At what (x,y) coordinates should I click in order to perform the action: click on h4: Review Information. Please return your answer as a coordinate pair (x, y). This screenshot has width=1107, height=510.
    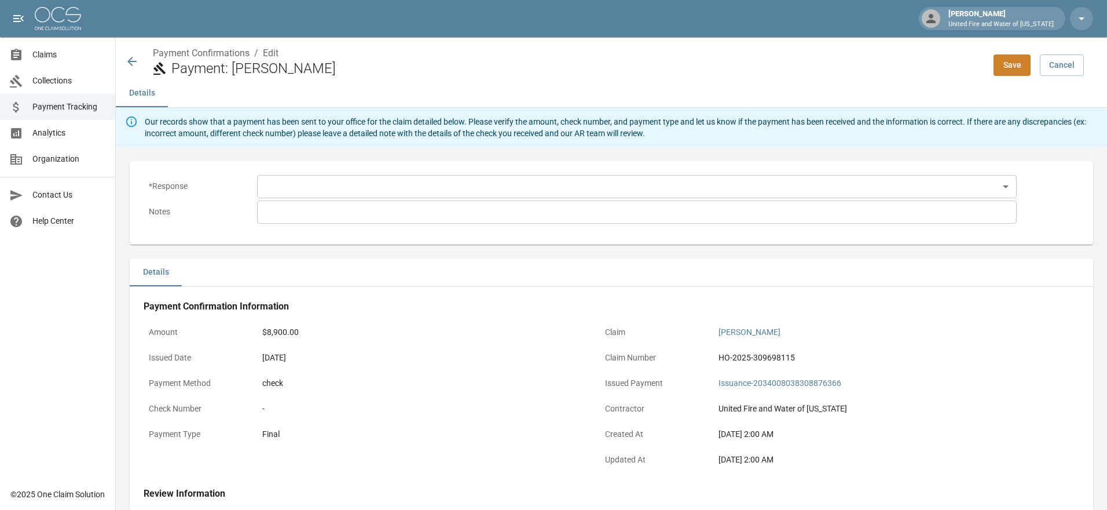
    Looking at the image, I should click on (593, 493).